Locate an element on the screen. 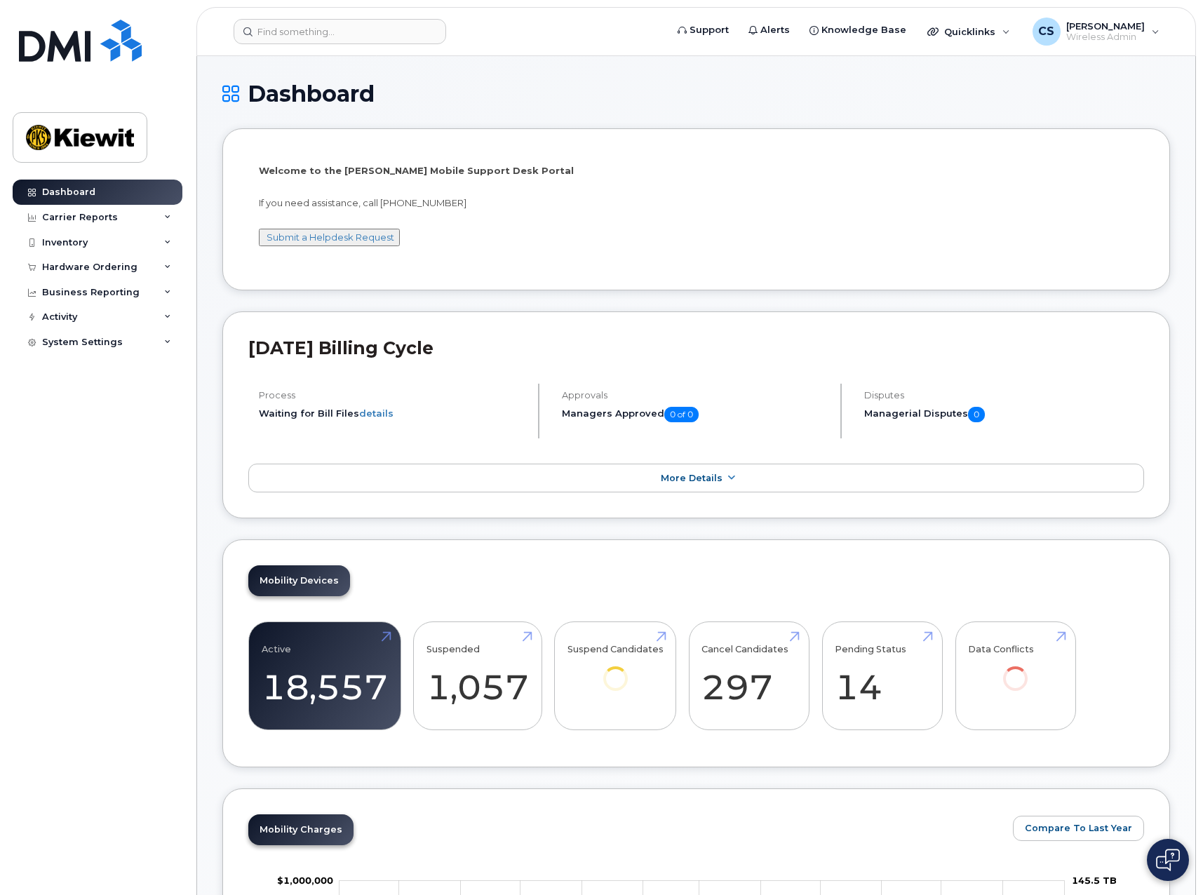 The image size is (1203, 895). h5: Managerial Disputes is located at coordinates (1003, 414).